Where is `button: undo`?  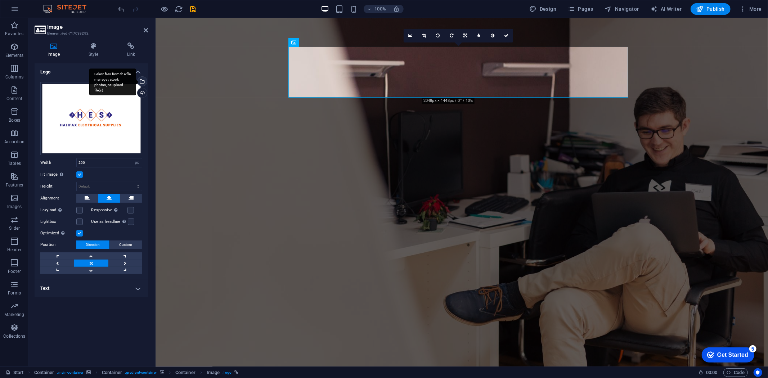
button: undo is located at coordinates (121, 9).